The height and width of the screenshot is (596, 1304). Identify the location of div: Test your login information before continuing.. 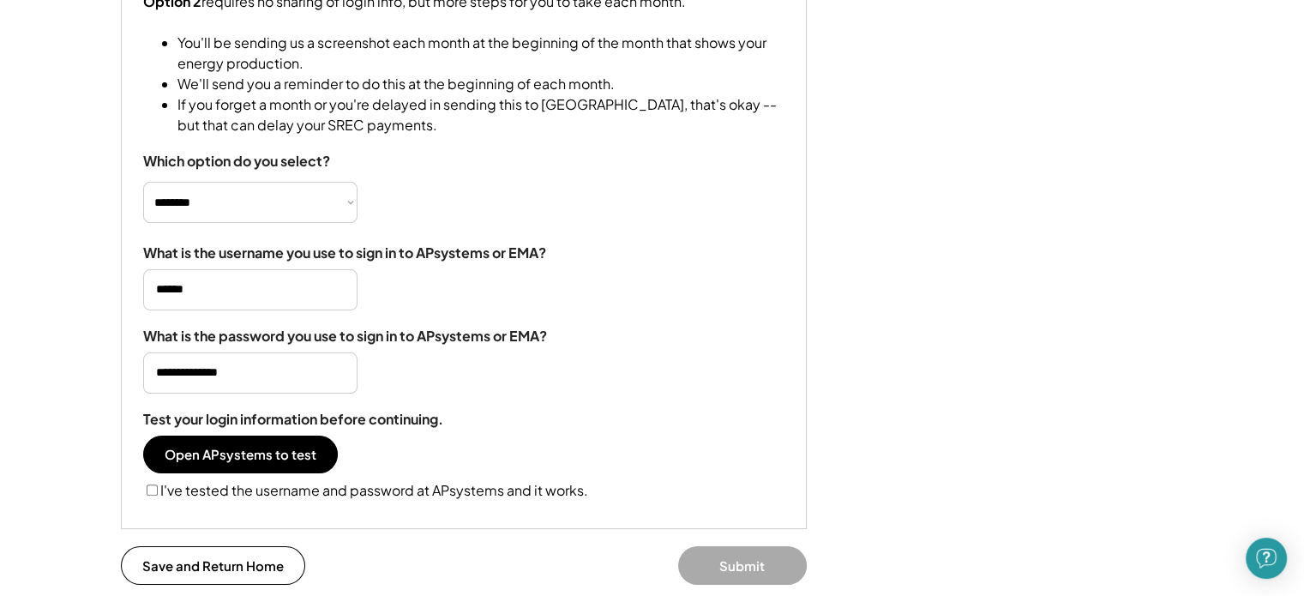
(293, 419).